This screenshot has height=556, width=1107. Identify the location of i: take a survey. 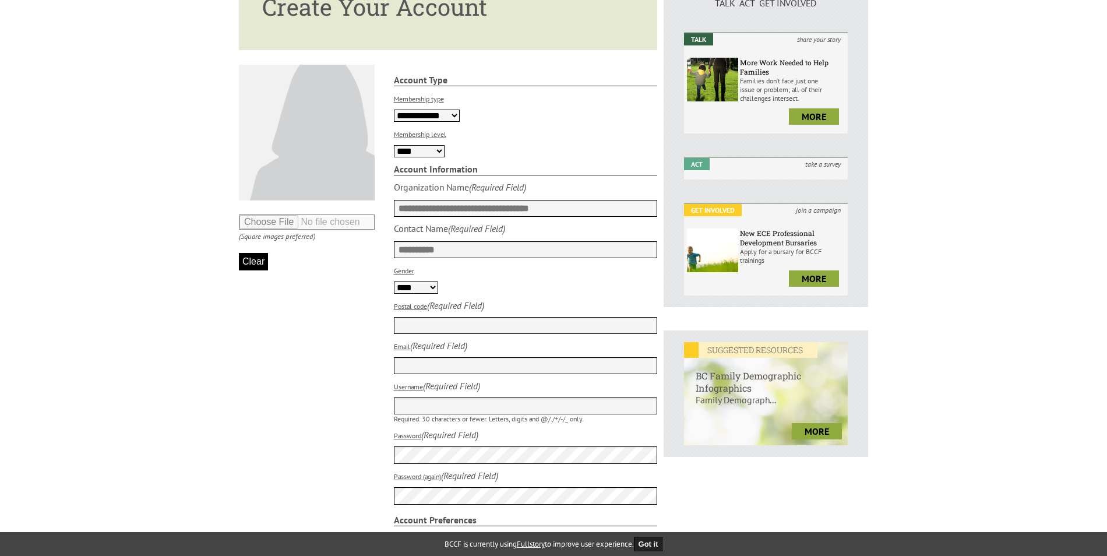
(823, 164).